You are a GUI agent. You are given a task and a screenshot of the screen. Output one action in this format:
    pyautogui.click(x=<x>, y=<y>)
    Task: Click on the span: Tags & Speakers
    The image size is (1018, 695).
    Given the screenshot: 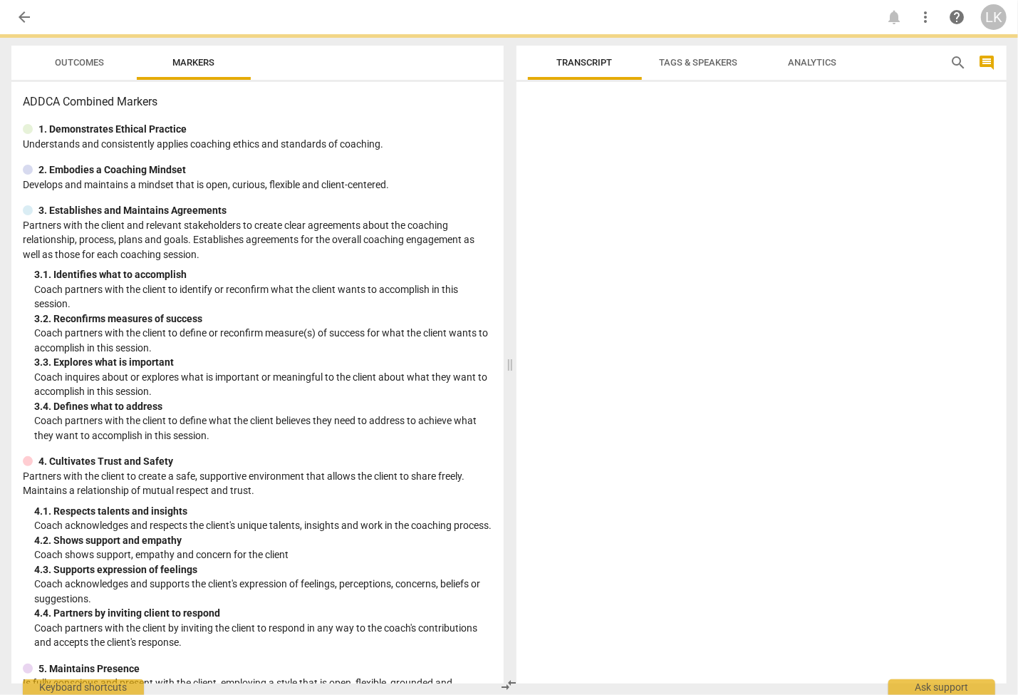 What is the action you would take?
    pyautogui.click(x=699, y=62)
    